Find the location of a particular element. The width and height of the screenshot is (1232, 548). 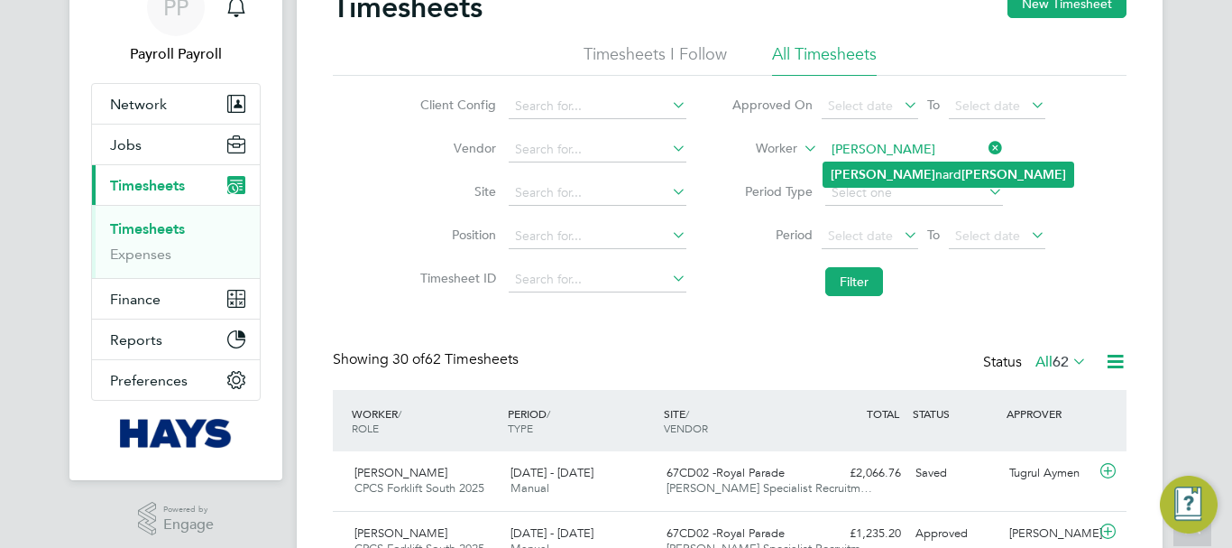

div: Showing is located at coordinates (428, 359).